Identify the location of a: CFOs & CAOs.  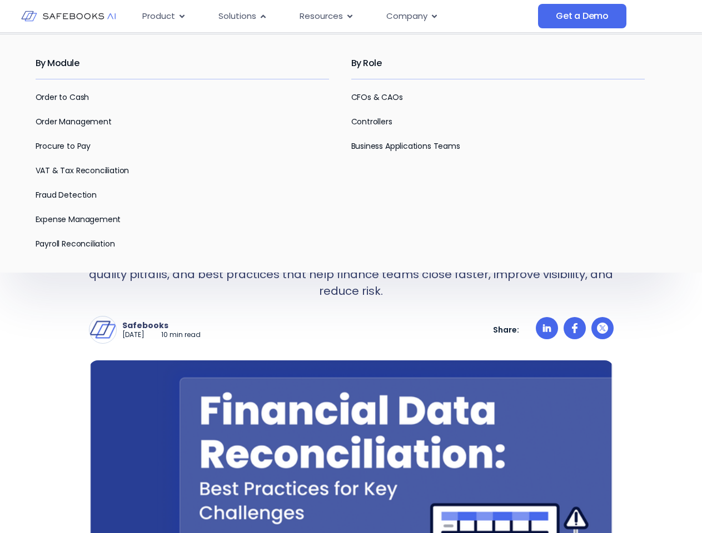
(377, 97).